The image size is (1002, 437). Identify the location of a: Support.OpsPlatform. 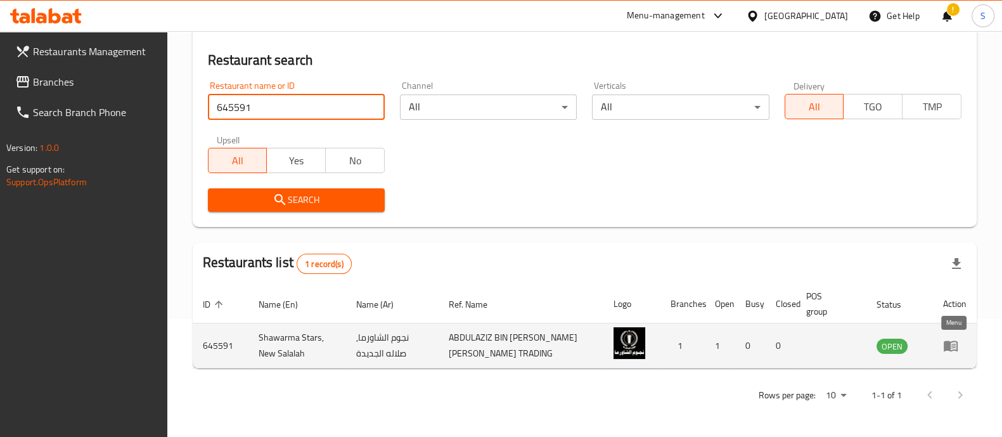
(46, 182).